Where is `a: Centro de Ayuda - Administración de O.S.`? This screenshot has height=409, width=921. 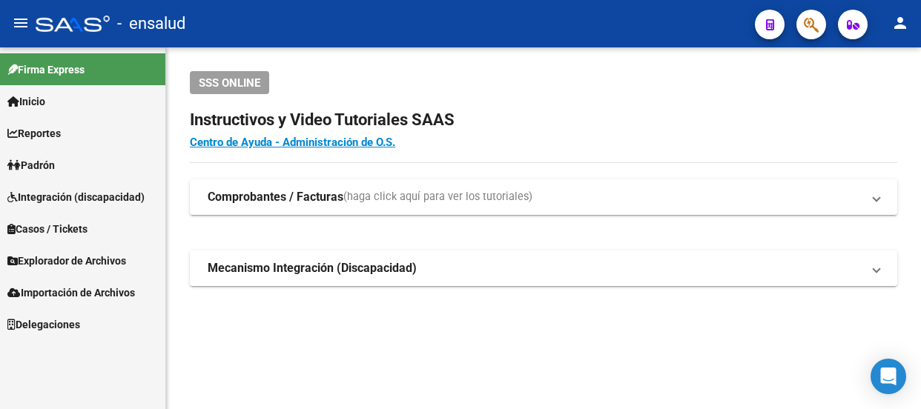
a: Centro de Ayuda - Administración de O.S. is located at coordinates (292, 142).